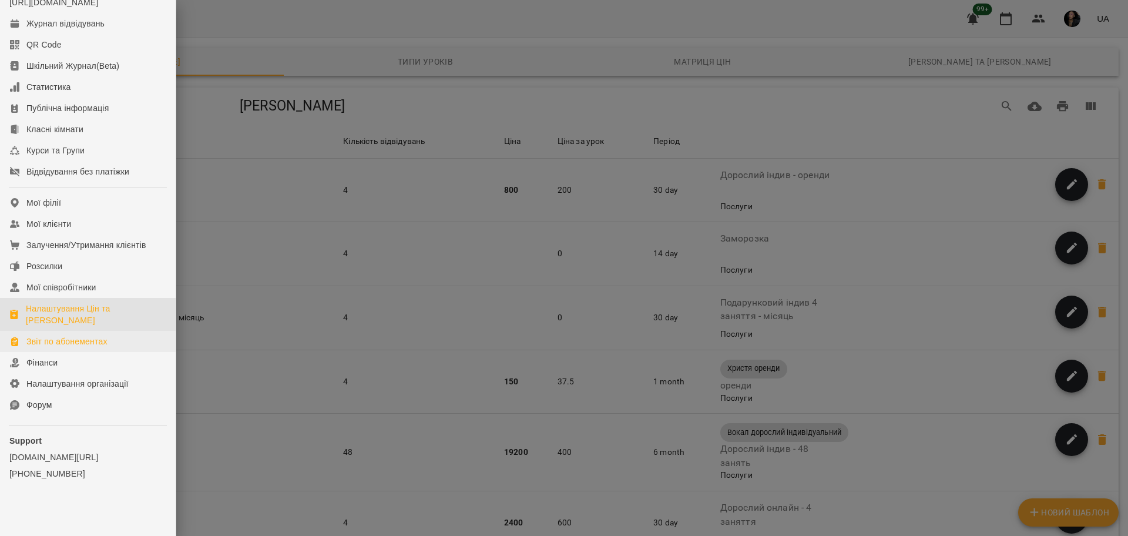  What do you see at coordinates (49, 224) in the screenshot?
I see `div: Мої клієнти` at bounding box center [49, 224].